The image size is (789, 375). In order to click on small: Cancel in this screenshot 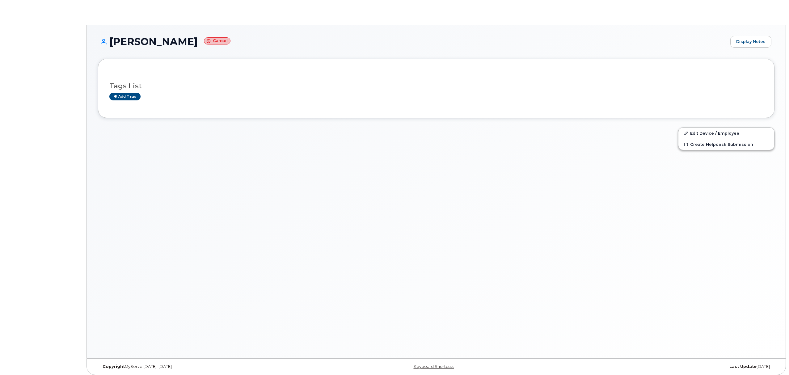, I will do `click(217, 41)`.